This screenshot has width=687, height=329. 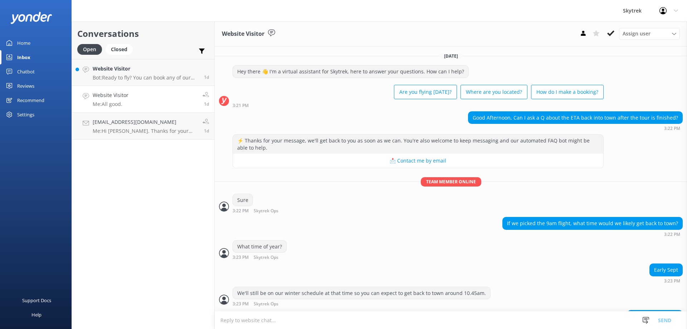 What do you see at coordinates (26, 115) in the screenshot?
I see `div: Settings` at bounding box center [26, 115].